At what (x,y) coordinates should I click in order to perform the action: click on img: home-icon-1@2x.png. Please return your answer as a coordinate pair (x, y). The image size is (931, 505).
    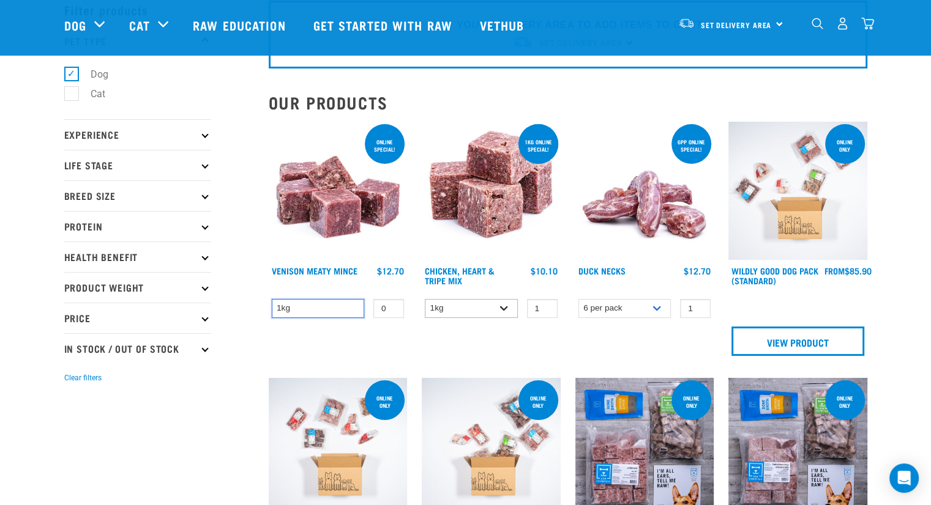
    Looking at the image, I should click on (817, 23).